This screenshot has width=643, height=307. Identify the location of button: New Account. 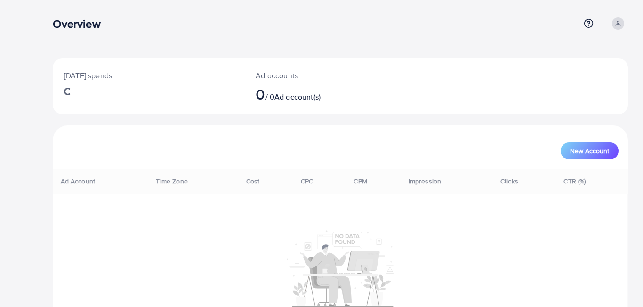
(590, 151).